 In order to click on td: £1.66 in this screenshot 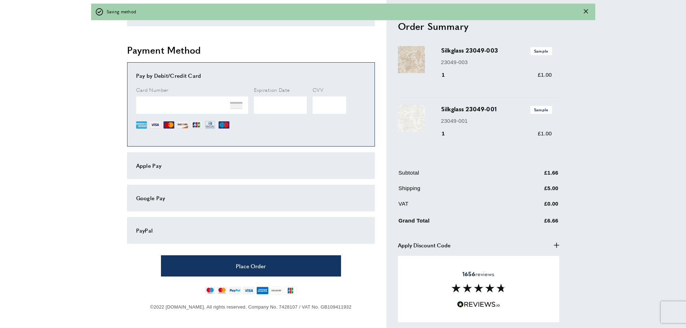, I will do `click(534, 175)`.